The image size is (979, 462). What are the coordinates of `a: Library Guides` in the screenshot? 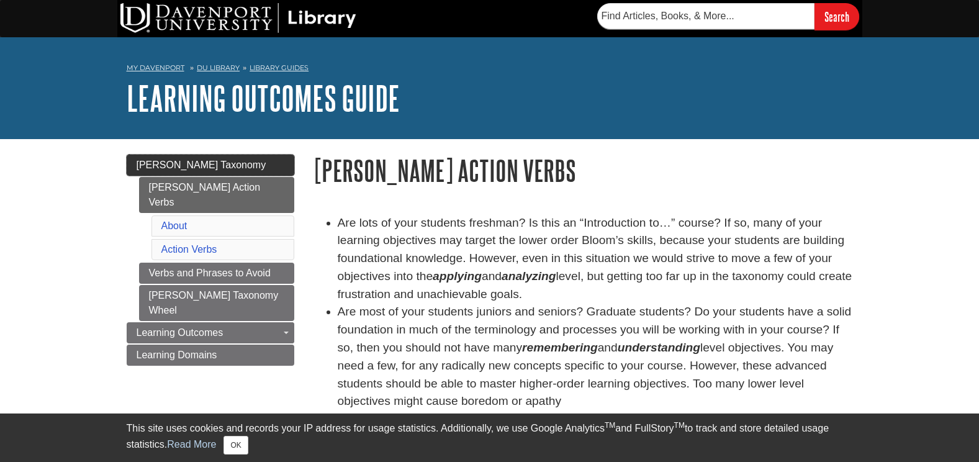 It's located at (279, 68).